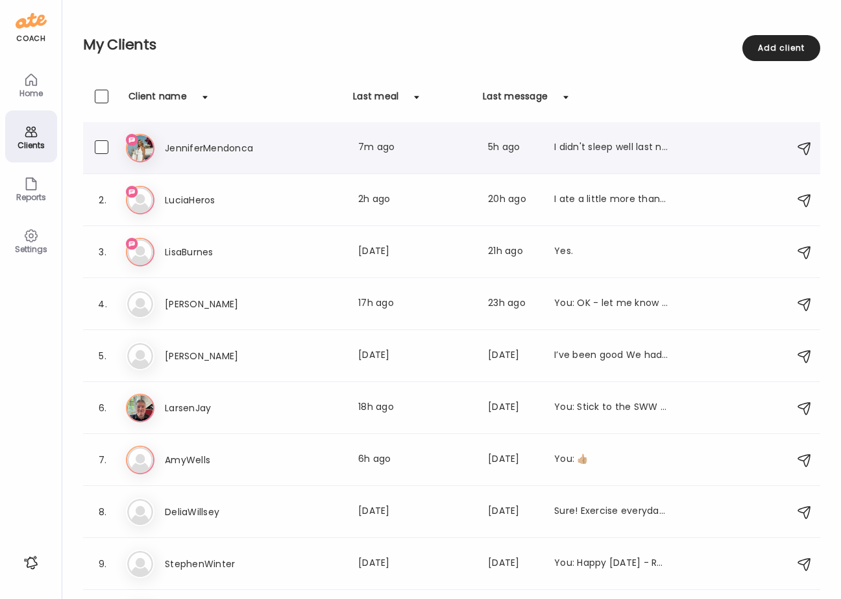  What do you see at coordinates (782, 48) in the screenshot?
I see `div: Add client` at bounding box center [782, 48].